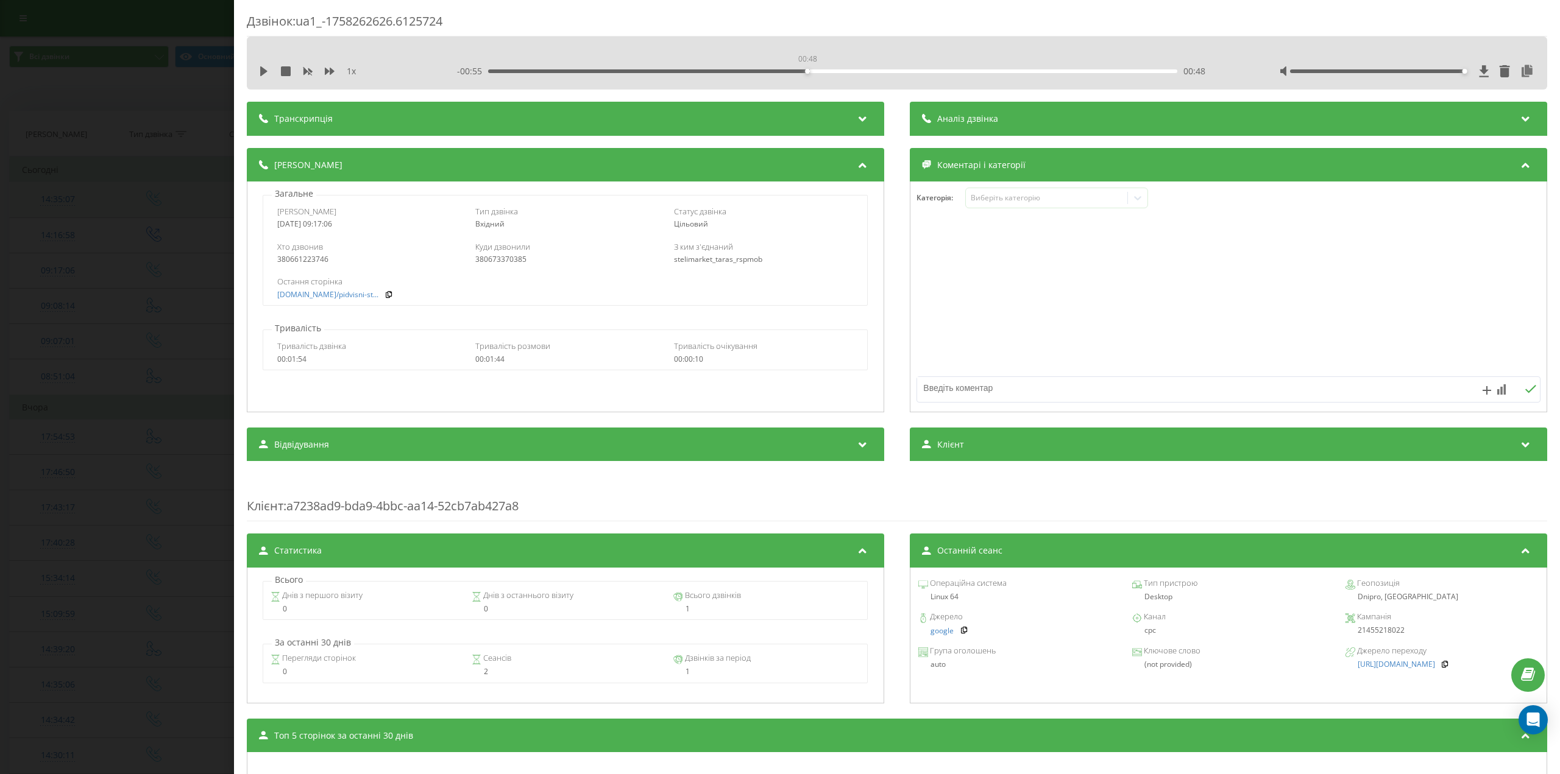  What do you see at coordinates (1441, 631) in the screenshot?
I see `div: 21455218022` at bounding box center [1441, 631].